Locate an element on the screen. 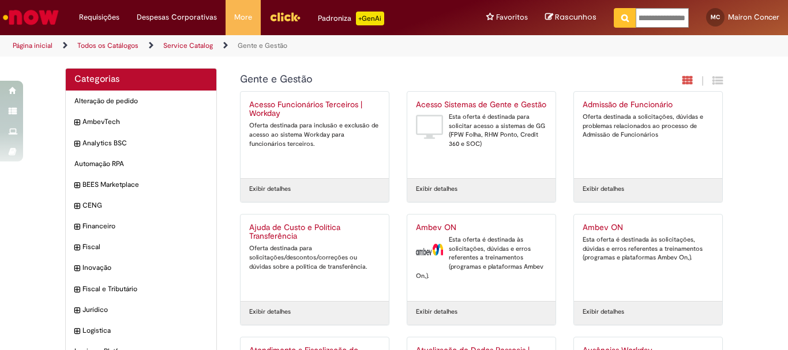 This screenshot has width=788, height=350. a: Ambev ON Ambev ON Esta oferta é destinada às solicitações, dúvidas e erros referentes a treinamen... is located at coordinates (481, 258).